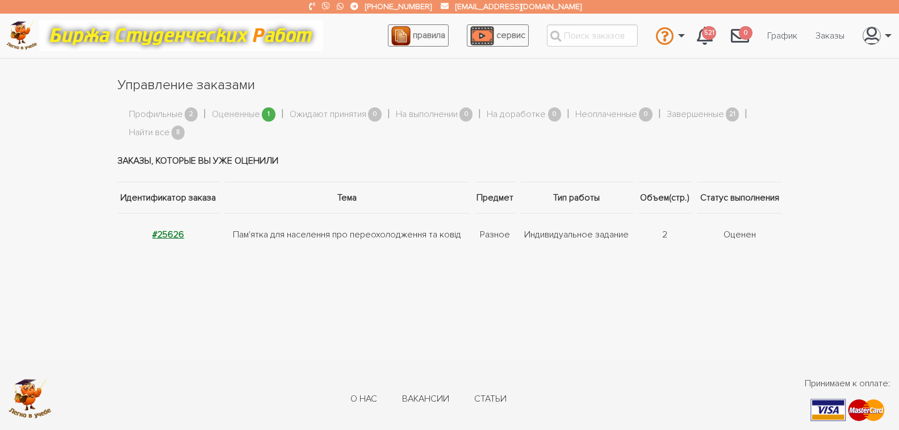 Image resolution: width=899 pixels, height=430 pixels. Describe the element at coordinates (191, 114) in the screenshot. I see `span: 2` at that location.